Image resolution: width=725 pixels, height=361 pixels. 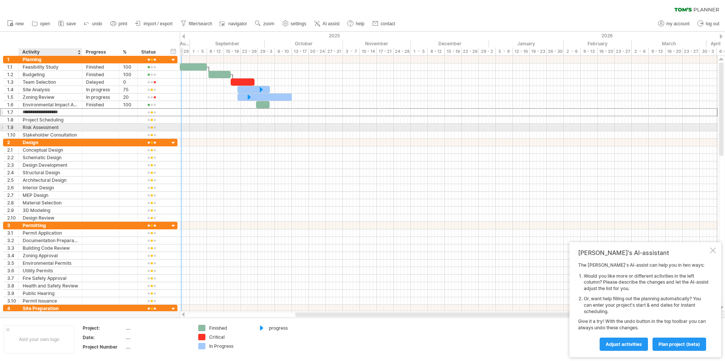 What do you see at coordinates (351, 51) in the screenshot?
I see `div: 3 - 7` at bounding box center [351, 51].